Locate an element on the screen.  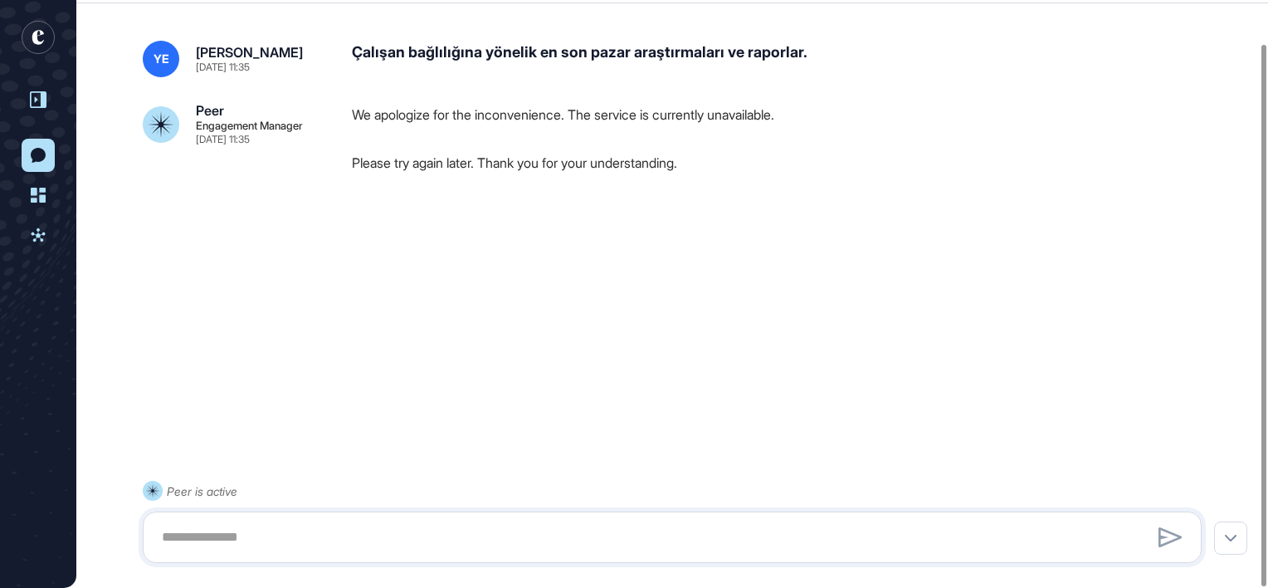
div: Peer is active is located at coordinates (202, 490).